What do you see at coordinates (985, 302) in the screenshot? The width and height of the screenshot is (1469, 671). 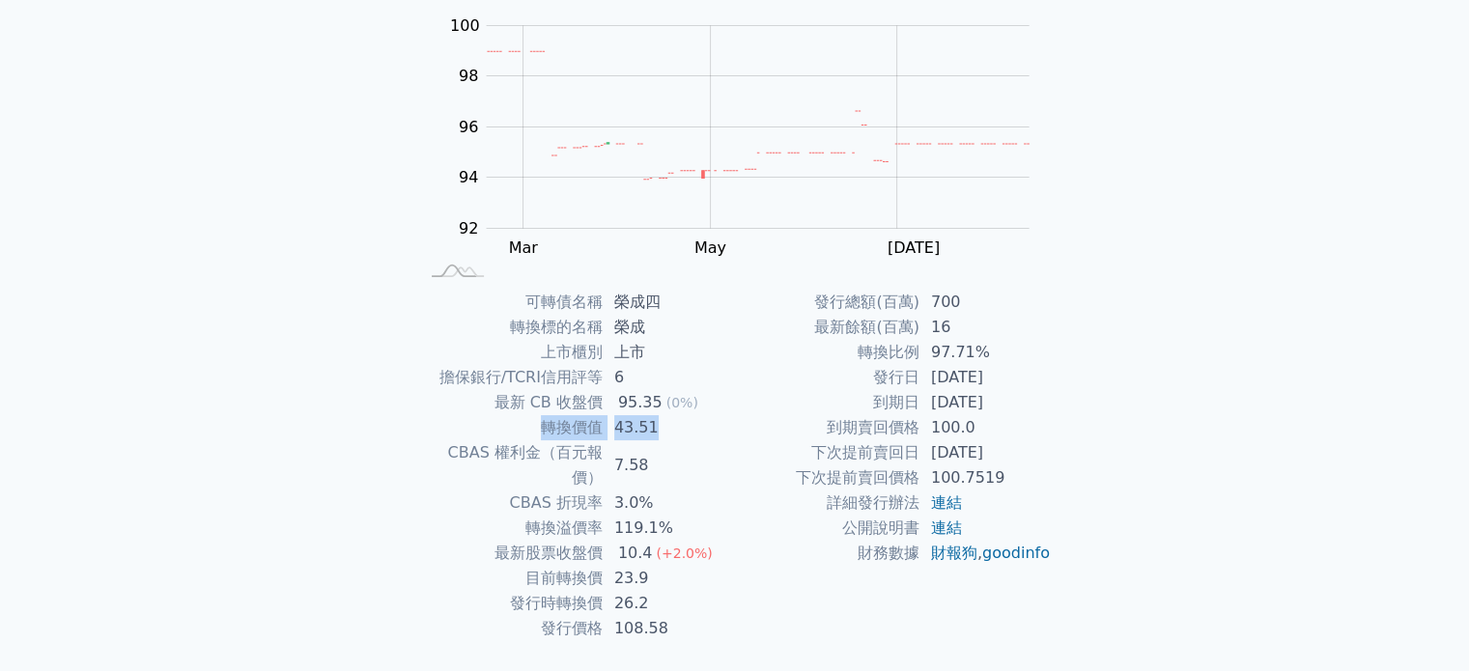 I see `td: 700` at bounding box center [985, 302].